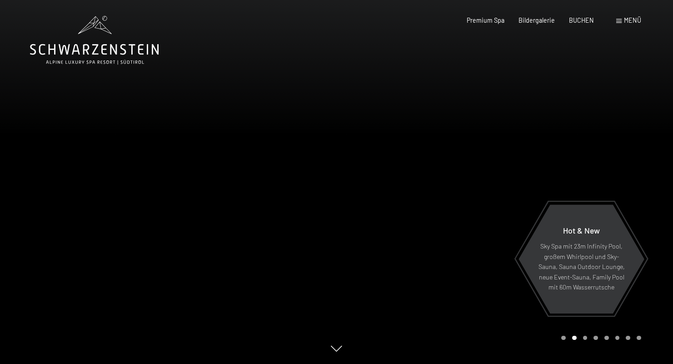 This screenshot has width=673, height=364. I want to click on a: Premium Spa, so click(485, 20).